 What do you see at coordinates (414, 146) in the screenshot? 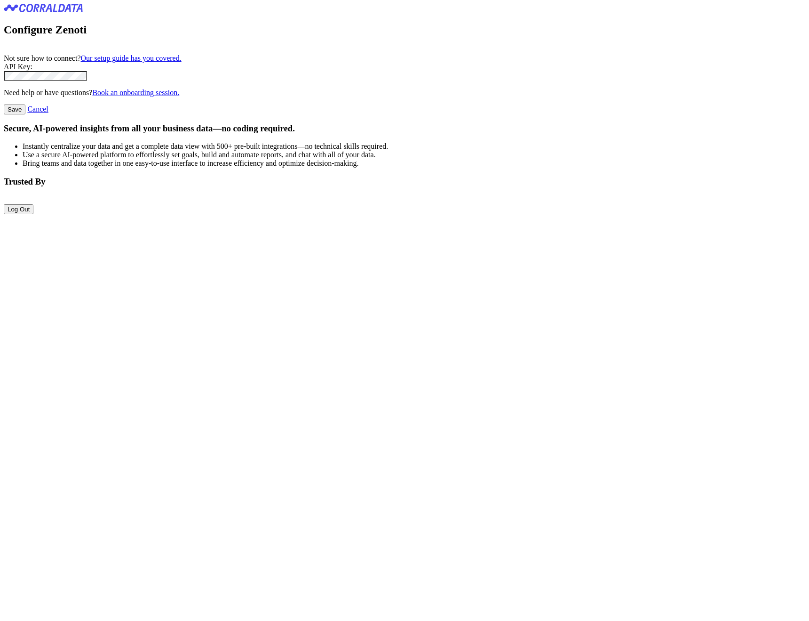
I see `li: Instantly centralize your data and get a complete data view with 500+ pre-built integrations—no t...` at bounding box center [414, 146].